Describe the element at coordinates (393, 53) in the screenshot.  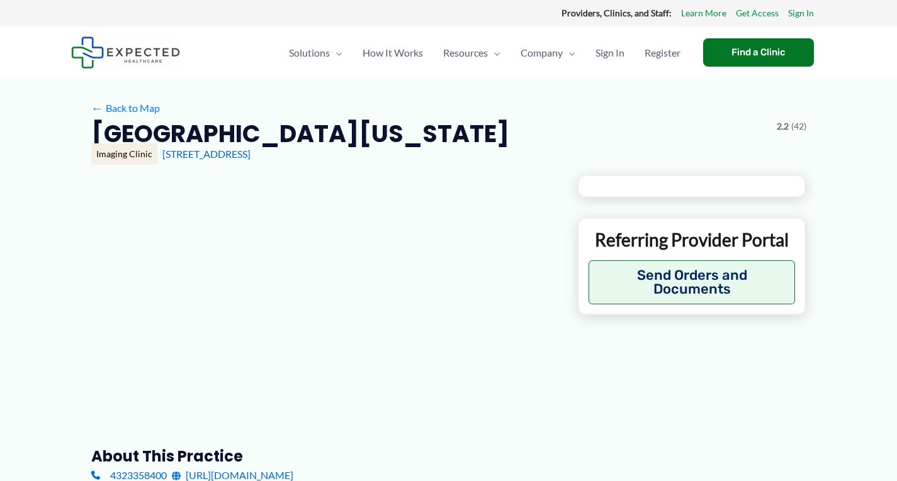
I see `span: How It Works` at that location.